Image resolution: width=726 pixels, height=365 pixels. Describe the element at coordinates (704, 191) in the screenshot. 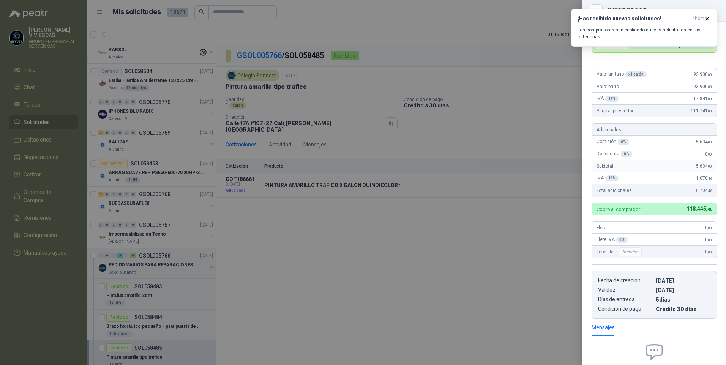

I see `span: 6.704` at that location.